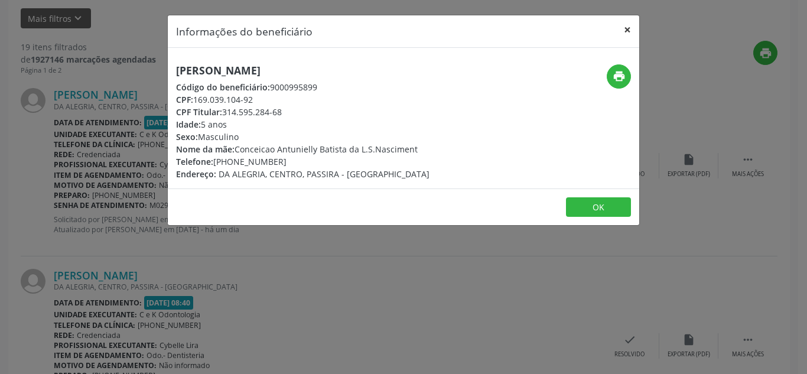  I want to click on div: 169.039.104-92, so click(302, 99).